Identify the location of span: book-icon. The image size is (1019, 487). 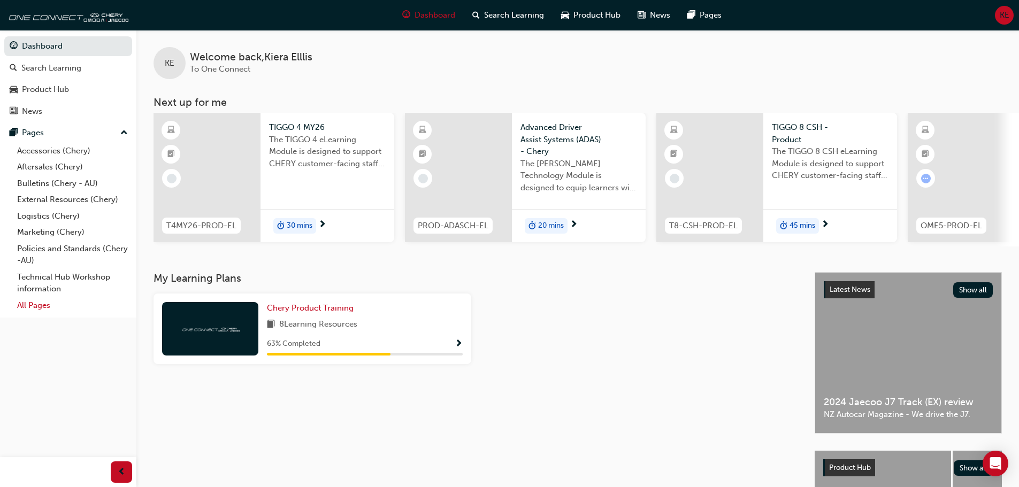
(271, 325).